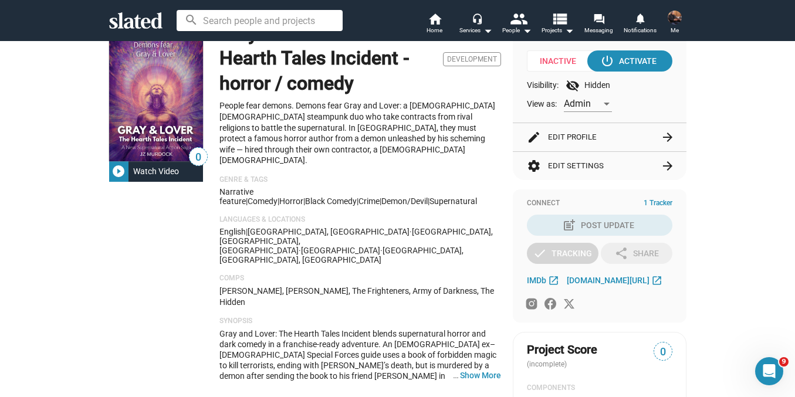  What do you see at coordinates (559, 18) in the screenshot?
I see `mat-icon: view_list` at bounding box center [559, 18].